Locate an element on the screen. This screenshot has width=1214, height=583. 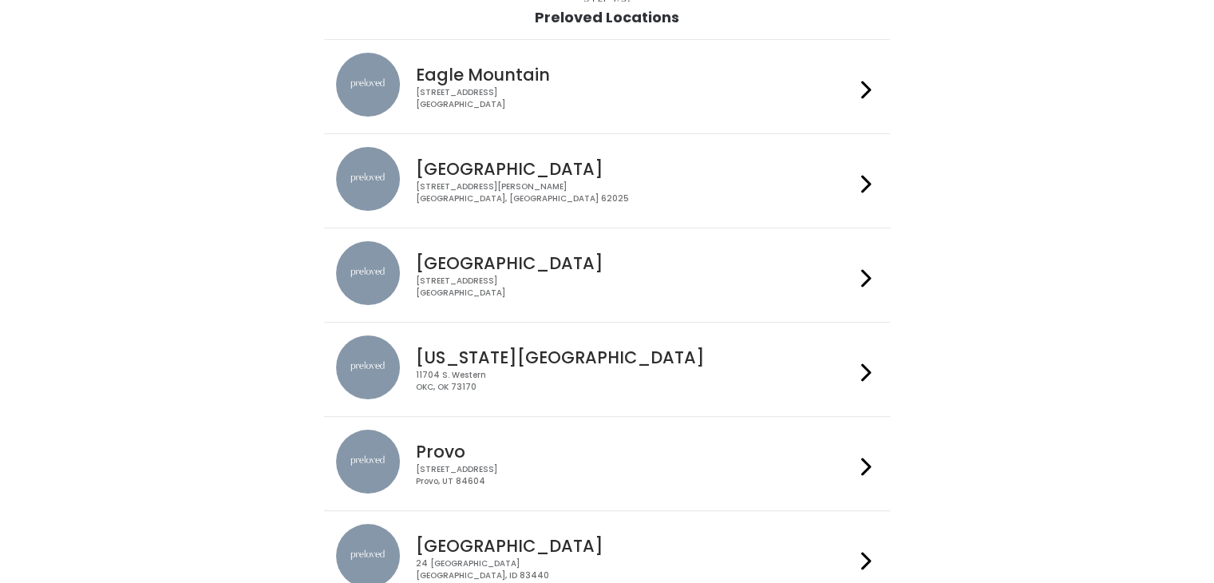
h4: Eagle Mountain is located at coordinates (635, 74).